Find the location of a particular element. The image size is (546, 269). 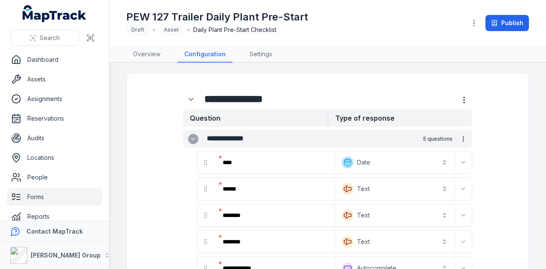

a: Overview is located at coordinates (147, 55).